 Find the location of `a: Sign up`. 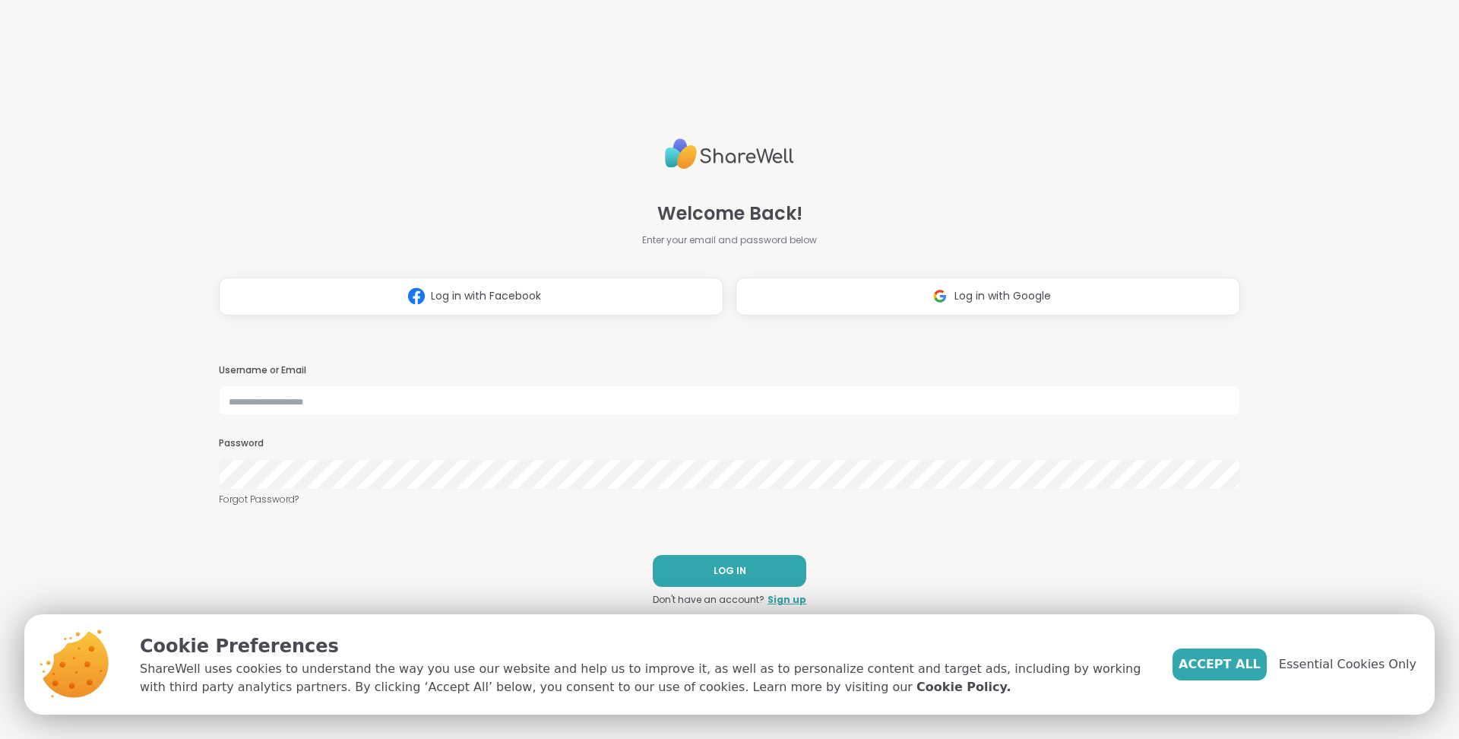

a: Sign up is located at coordinates (786, 600).